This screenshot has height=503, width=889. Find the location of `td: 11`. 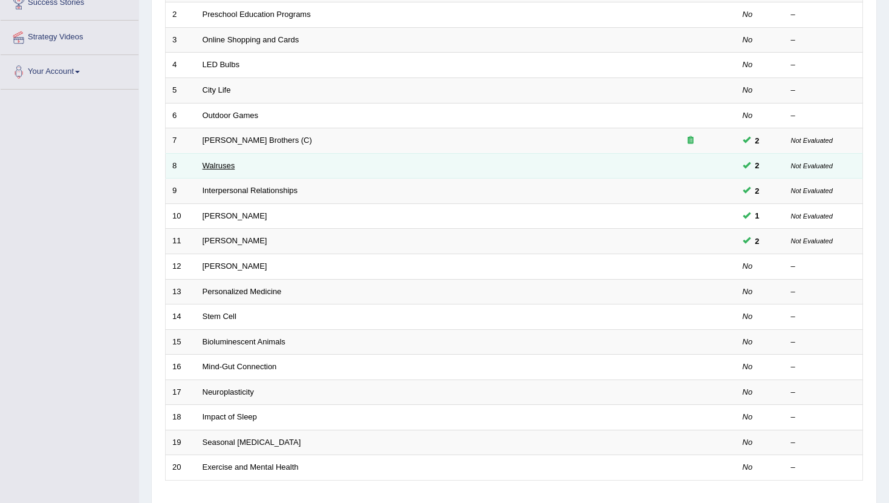

td: 11 is located at coordinates (181, 241).